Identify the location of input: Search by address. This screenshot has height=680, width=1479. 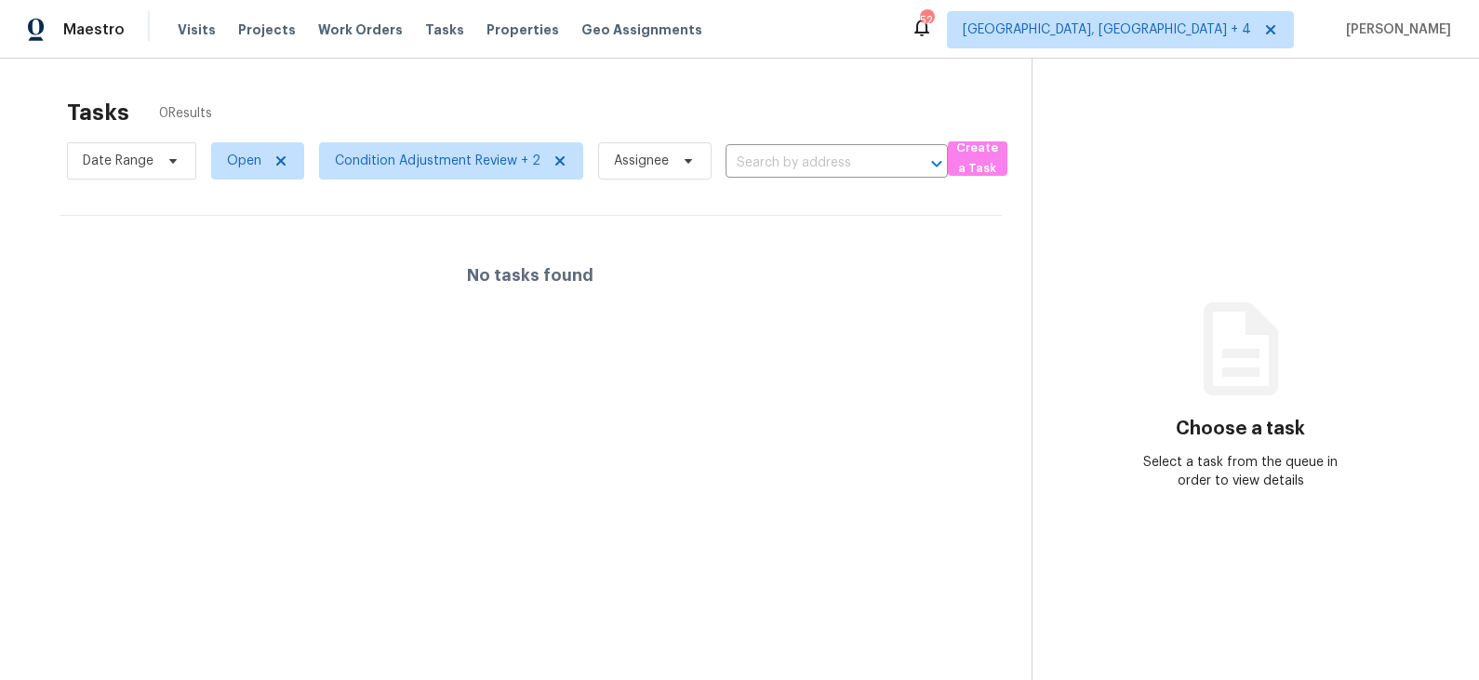
(810, 163).